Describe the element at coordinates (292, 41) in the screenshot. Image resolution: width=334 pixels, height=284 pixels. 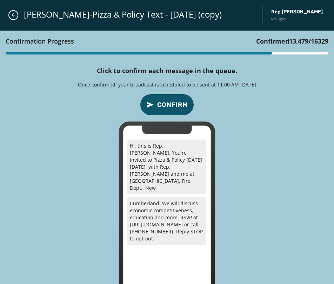
I see `h3: Confirmed / 16329` at that location.